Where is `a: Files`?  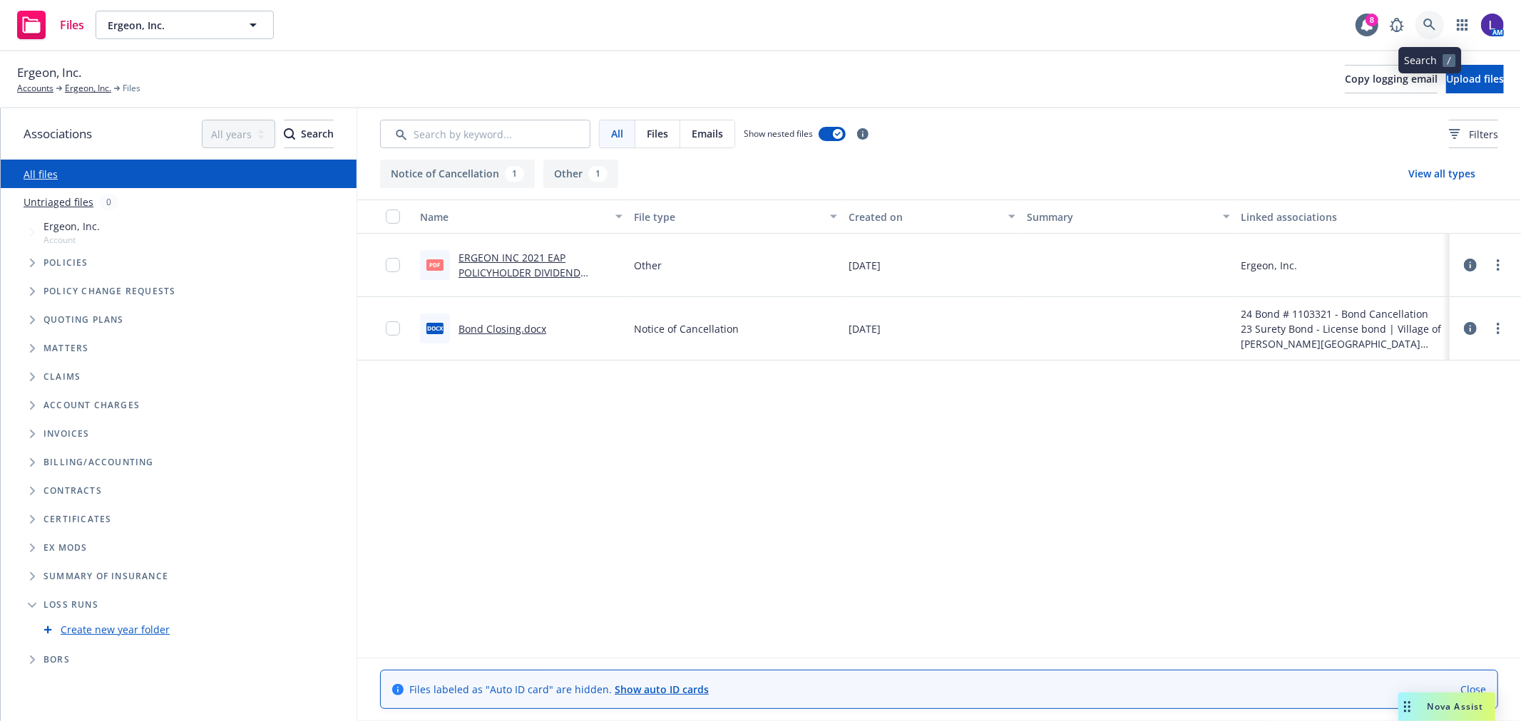 a: Files is located at coordinates (51, 25).